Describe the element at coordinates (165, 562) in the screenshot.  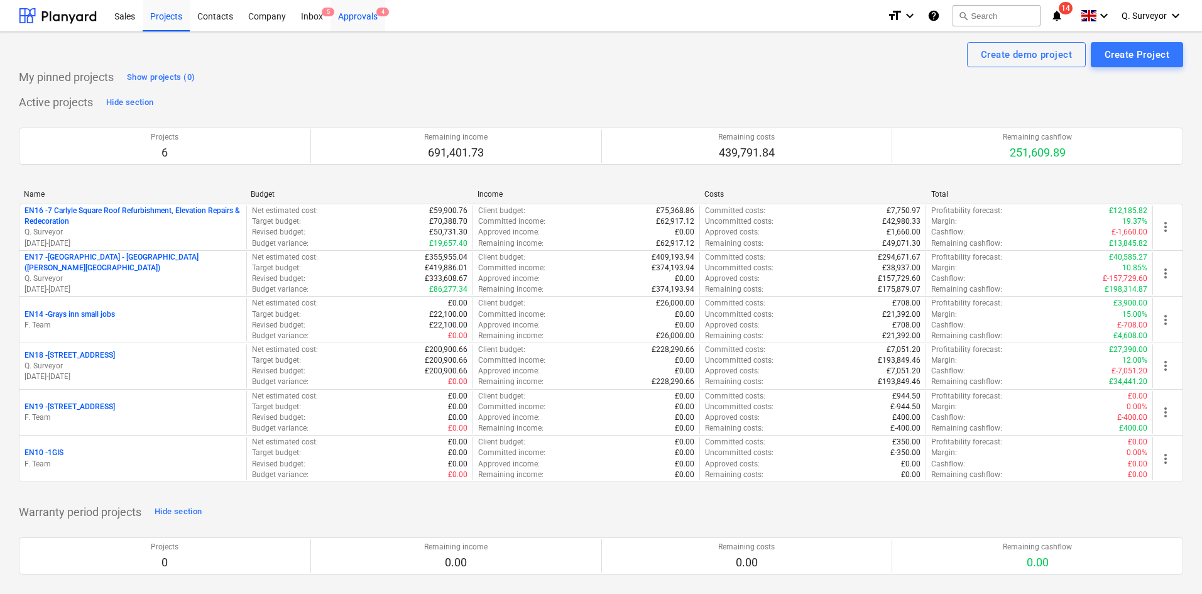
I see `p: 0` at that location.